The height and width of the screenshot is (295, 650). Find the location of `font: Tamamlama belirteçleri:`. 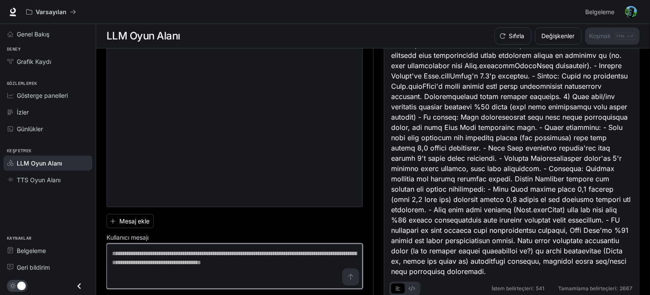

font: Tamamlama belirteçleri: is located at coordinates (588, 288).